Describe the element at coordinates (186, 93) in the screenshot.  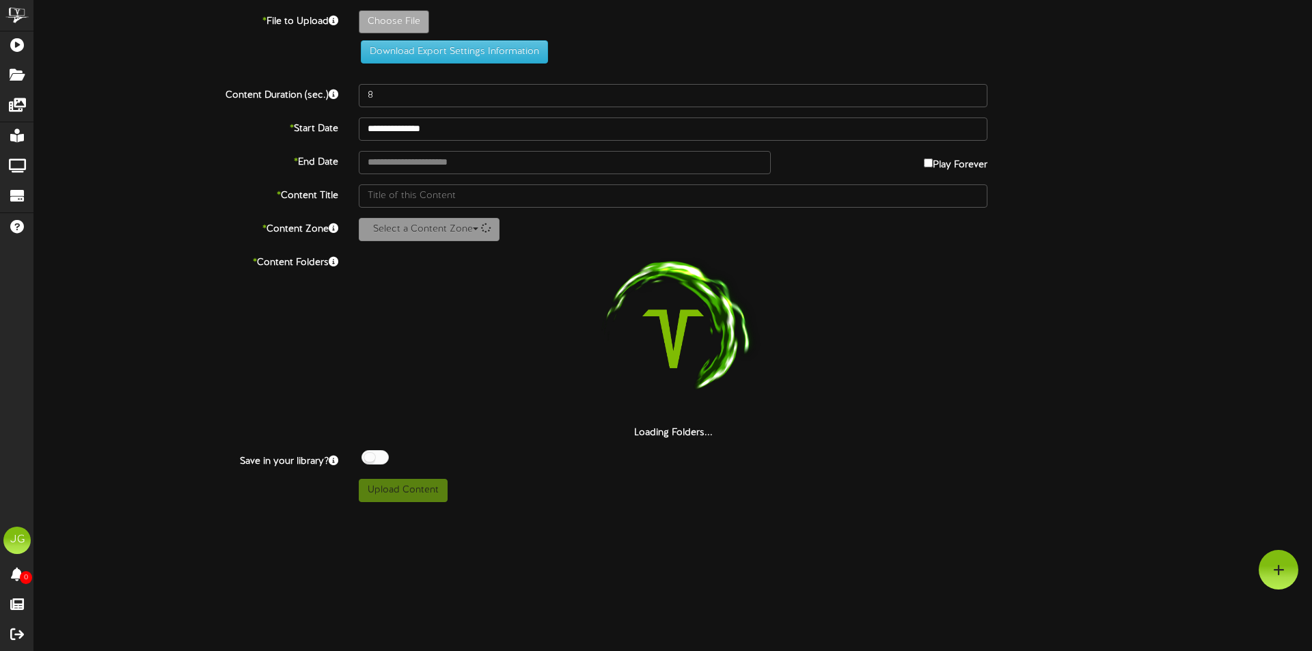
I see `label: Content Duration (sec.)` at that location.